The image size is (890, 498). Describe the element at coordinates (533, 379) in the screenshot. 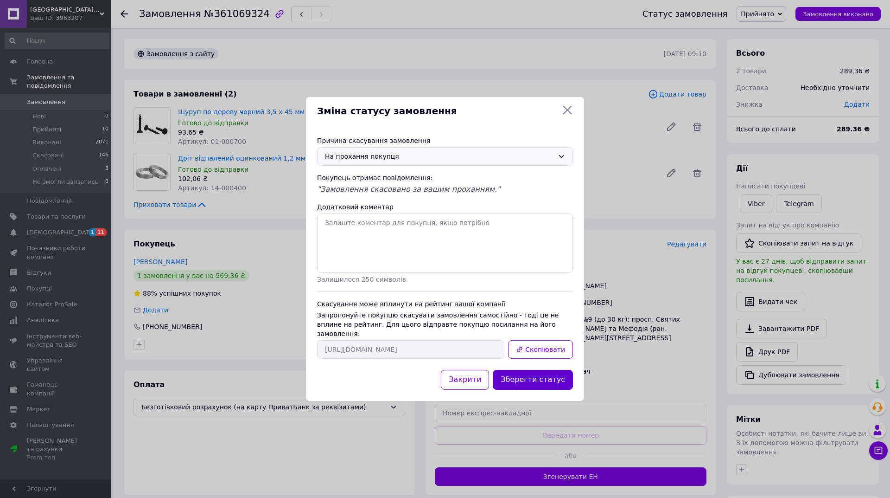

I see `button: Зберегти статус` at that location.